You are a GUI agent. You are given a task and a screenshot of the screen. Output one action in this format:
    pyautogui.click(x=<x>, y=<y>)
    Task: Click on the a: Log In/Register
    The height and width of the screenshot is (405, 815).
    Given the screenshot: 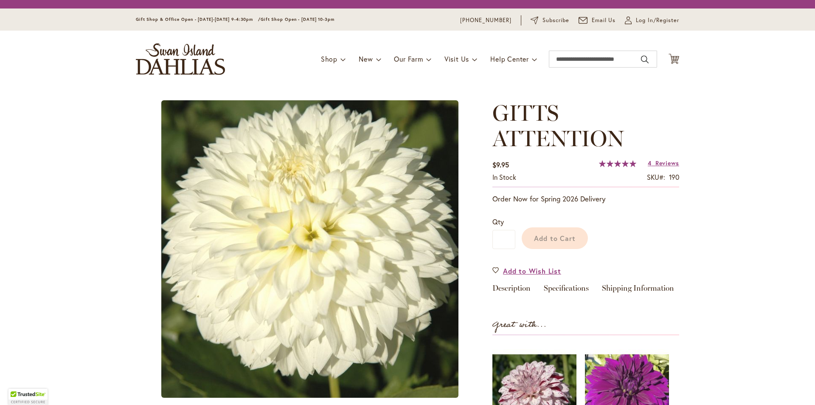 What is the action you would take?
    pyautogui.click(x=652, y=20)
    